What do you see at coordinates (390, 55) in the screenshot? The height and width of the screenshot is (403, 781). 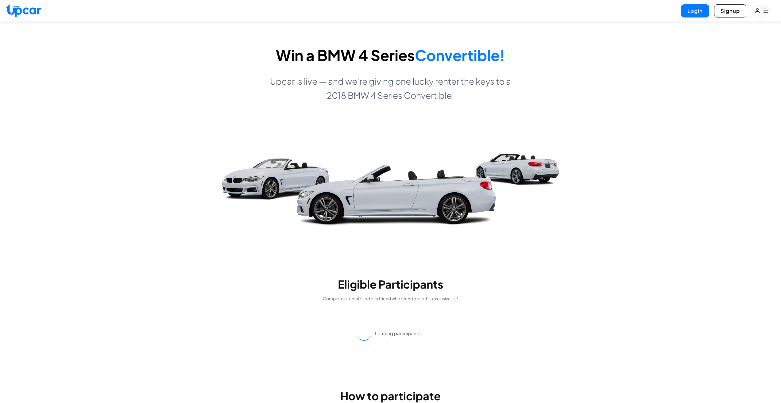 I see `h1: Win a BMW 4 Series` at bounding box center [390, 55].